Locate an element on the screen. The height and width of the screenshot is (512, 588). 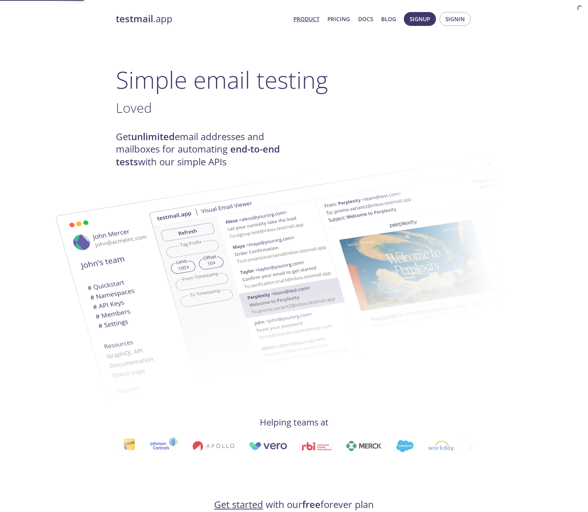
img: merck is located at coordinates (362, 446).